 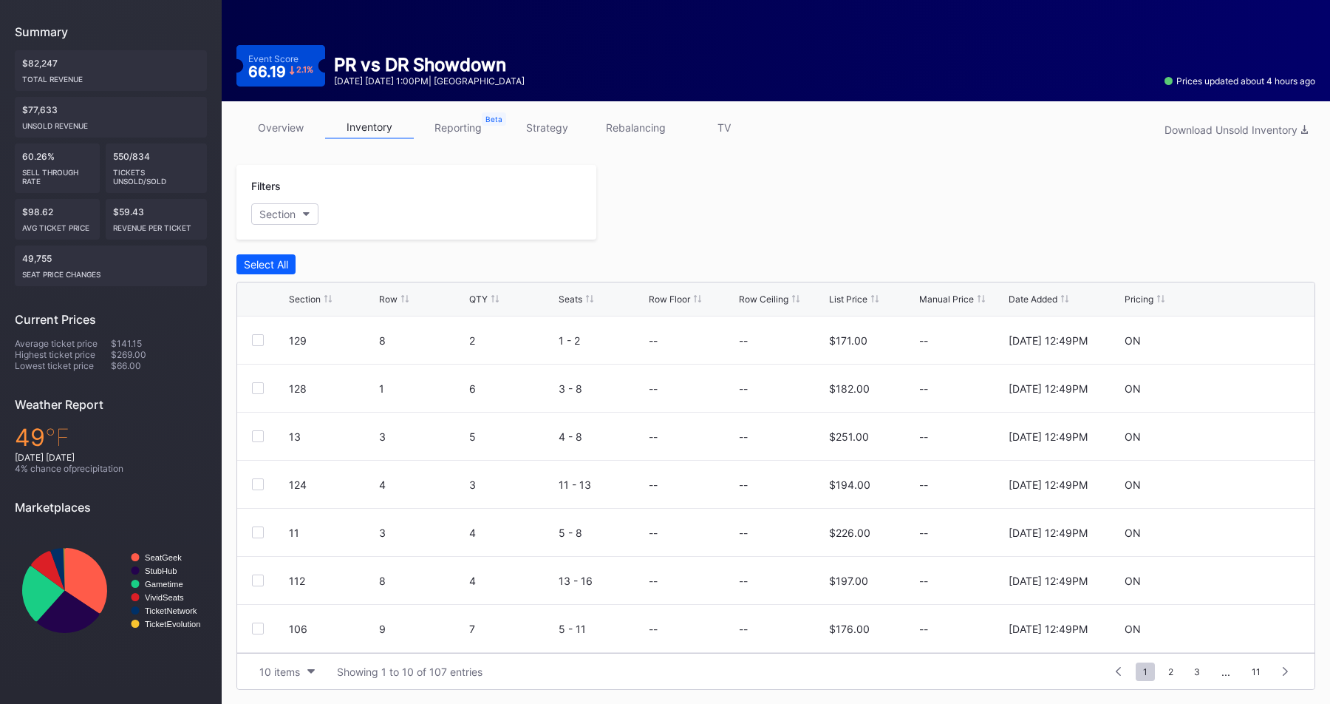 What do you see at coordinates (1033, 299) in the screenshot?
I see `div: Date Added` at bounding box center [1033, 299].